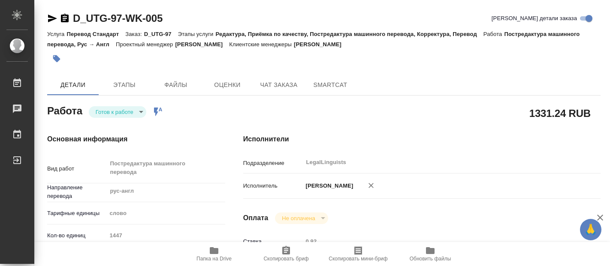 The width and height of the screenshot is (610, 266). What do you see at coordinates (128, 139) in the screenshot?
I see `h4: Основная информация` at bounding box center [128, 139].